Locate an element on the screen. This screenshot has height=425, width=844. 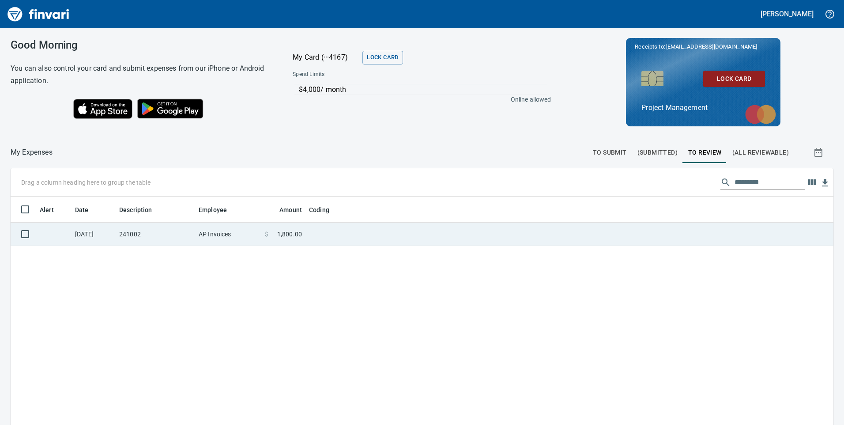
button: Show transactions within a particular date range is located at coordinates (819, 152).